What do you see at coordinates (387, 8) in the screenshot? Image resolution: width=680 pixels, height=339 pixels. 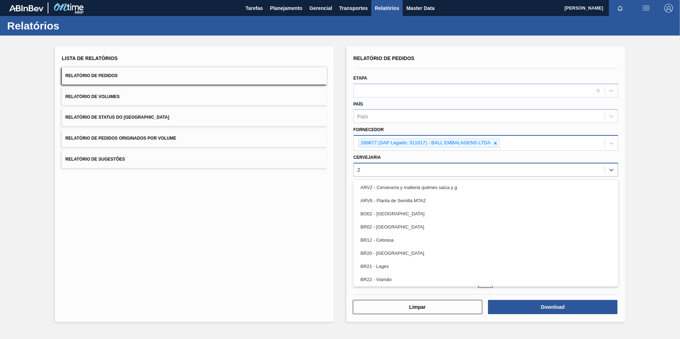 I see `span: Relatórios` at bounding box center [387, 8].